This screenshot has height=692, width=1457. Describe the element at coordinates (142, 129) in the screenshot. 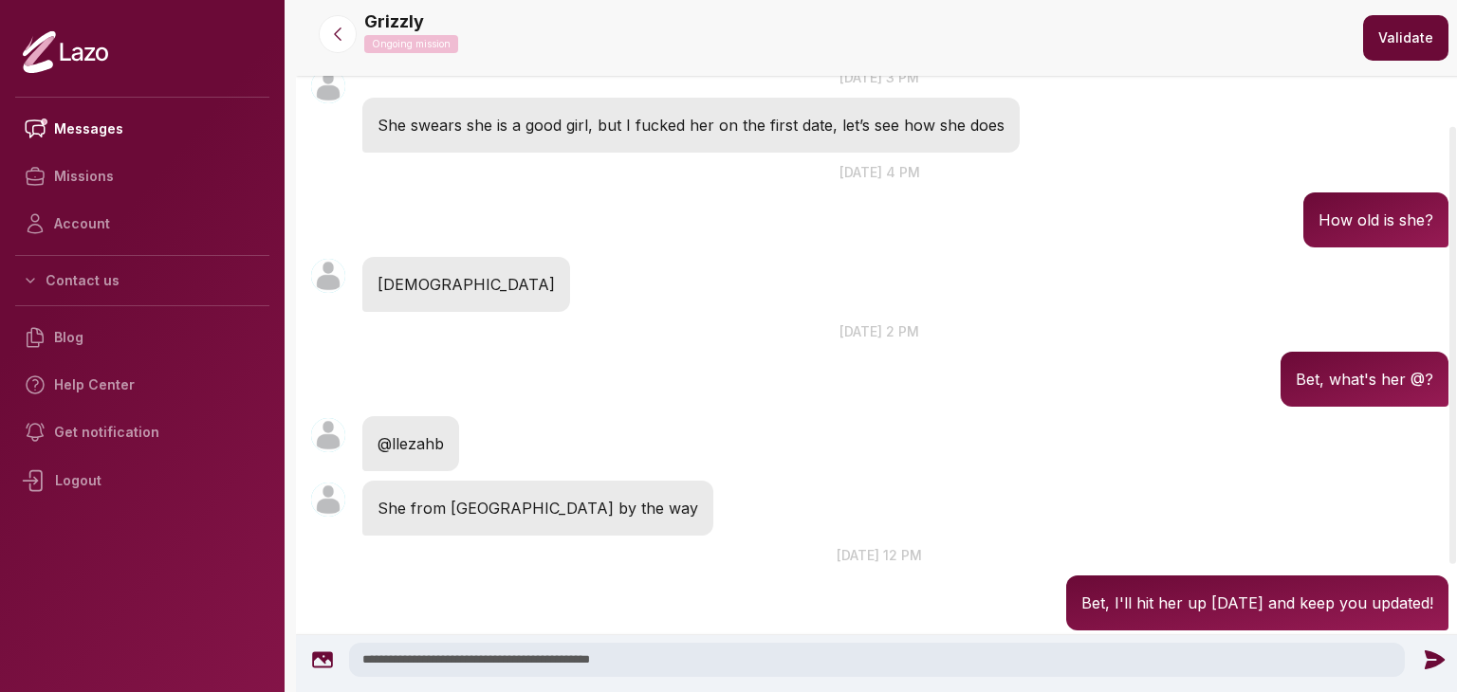

I see `a: Messages` at that location.